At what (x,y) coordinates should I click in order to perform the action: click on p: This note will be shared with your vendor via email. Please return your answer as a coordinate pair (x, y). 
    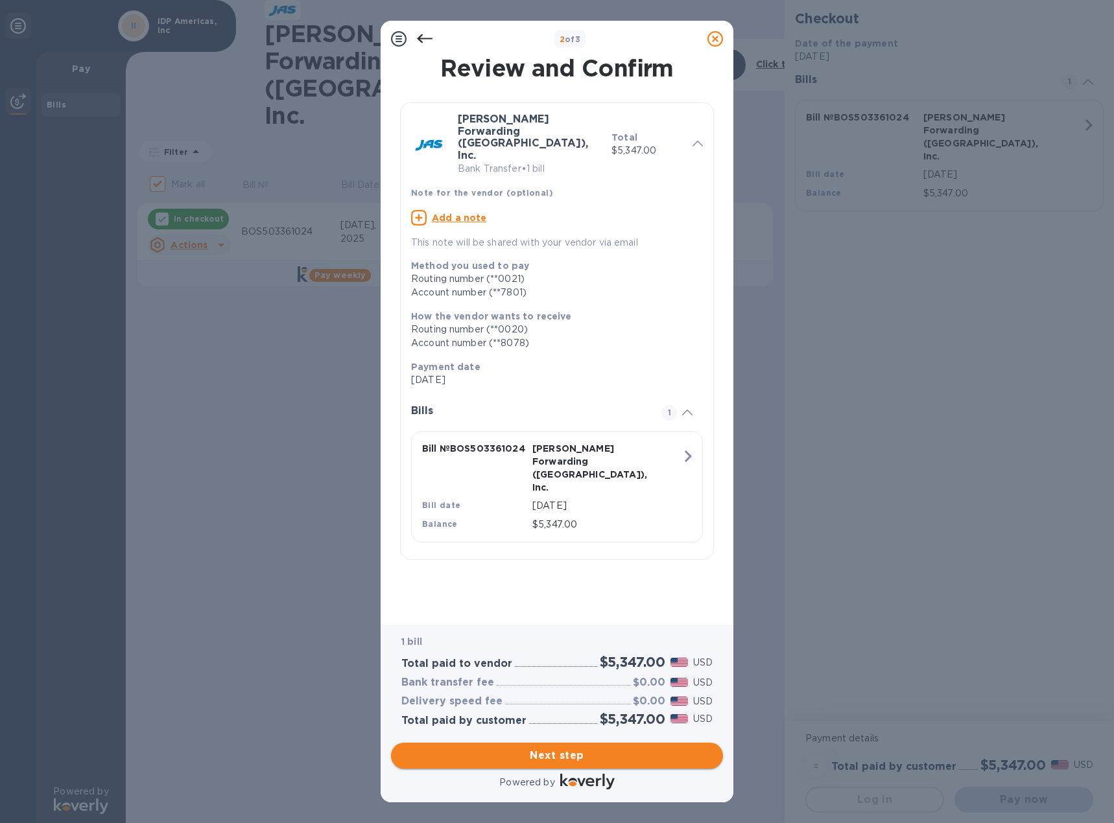
    Looking at the image, I should click on (557, 242).